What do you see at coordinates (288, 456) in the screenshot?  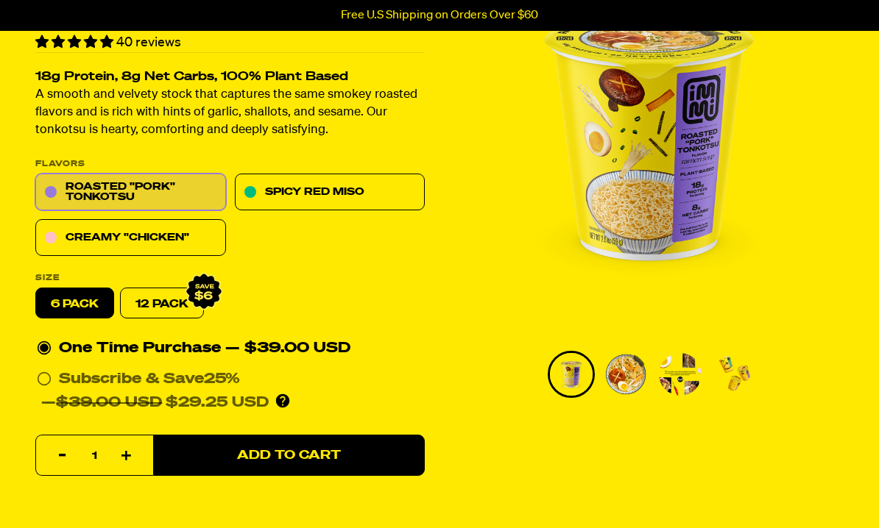 I see `span: Add to Cart` at bounding box center [288, 456].